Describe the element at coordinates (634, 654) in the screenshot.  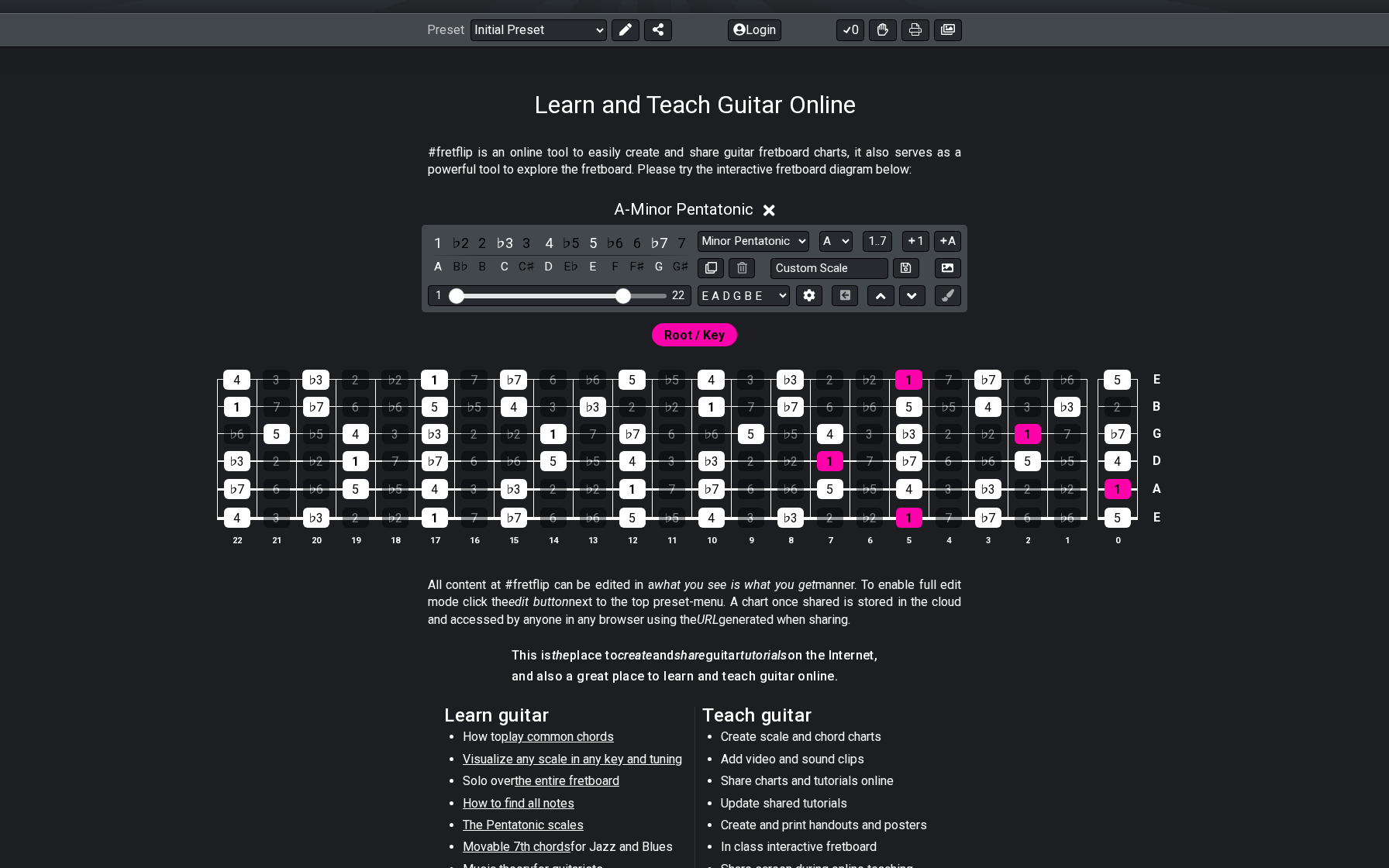
I see `em: create` at that location.